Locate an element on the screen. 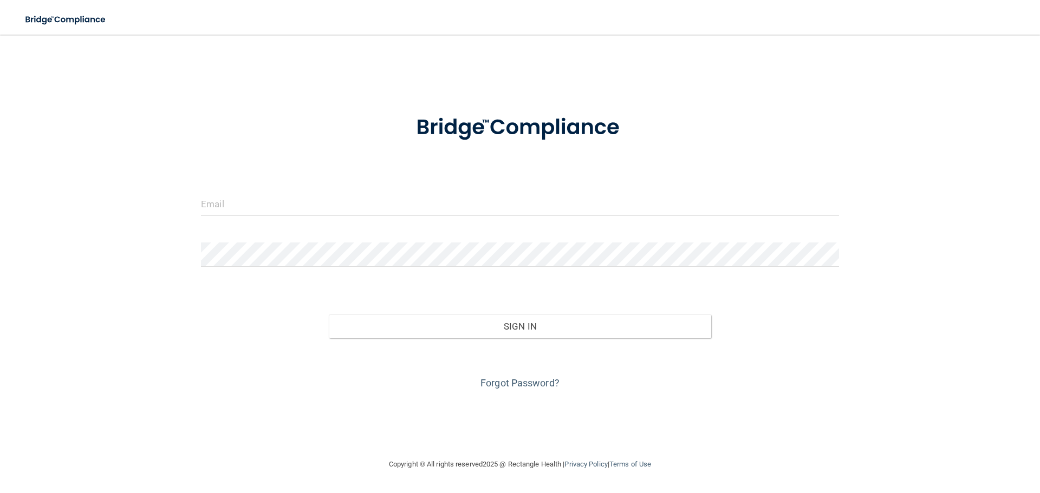 The width and height of the screenshot is (1040, 493). a: Forgot Password? is located at coordinates (520, 383).